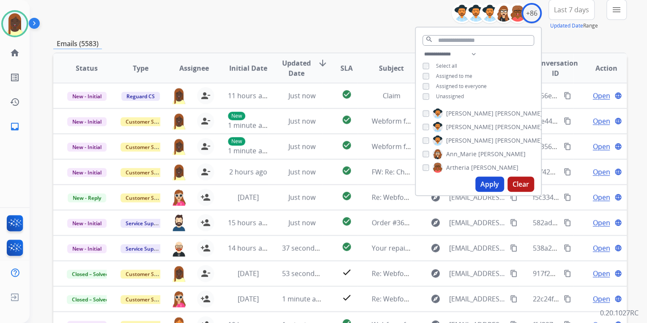 Image resolution: width=647 pixels, height=323 pixels. Describe the element at coordinates (15, 126) in the screenshot. I see `mat-icon: inbox` at that location.